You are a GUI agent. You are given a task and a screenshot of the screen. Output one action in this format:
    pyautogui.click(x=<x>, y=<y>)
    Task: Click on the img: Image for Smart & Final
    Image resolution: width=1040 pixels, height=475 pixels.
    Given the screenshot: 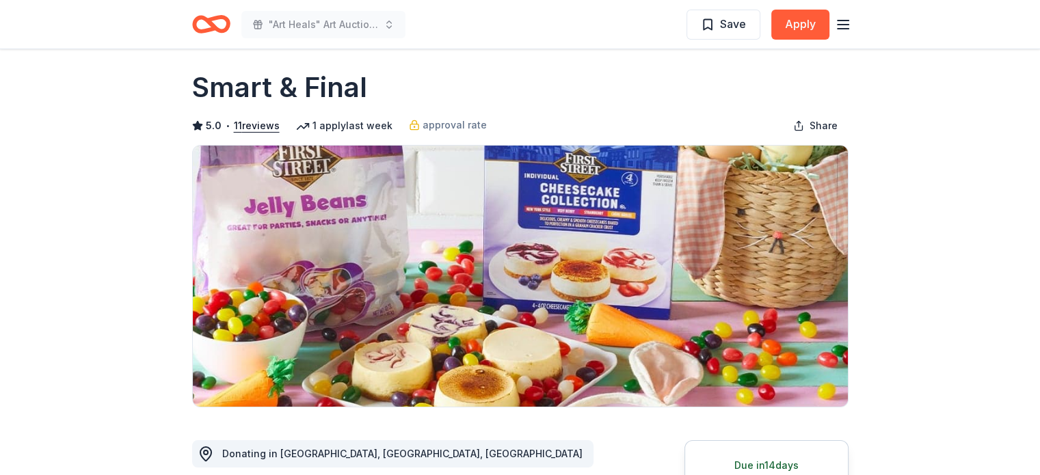 What is the action you would take?
    pyautogui.click(x=520, y=276)
    